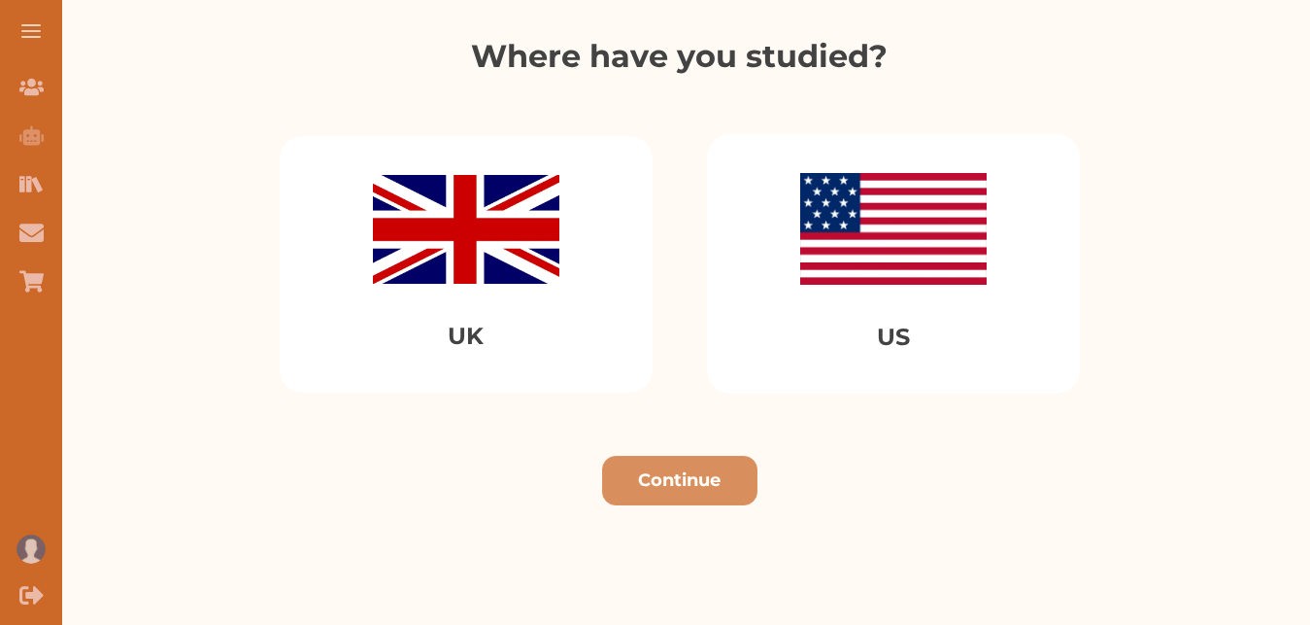  What do you see at coordinates (894, 337) in the screenshot?
I see `p: US` at bounding box center [894, 337].